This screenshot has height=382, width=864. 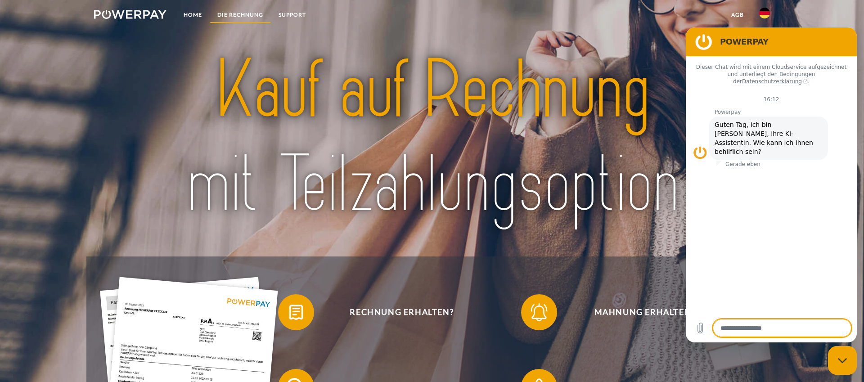 I want to click on button: Datei hochladen, so click(x=14, y=301).